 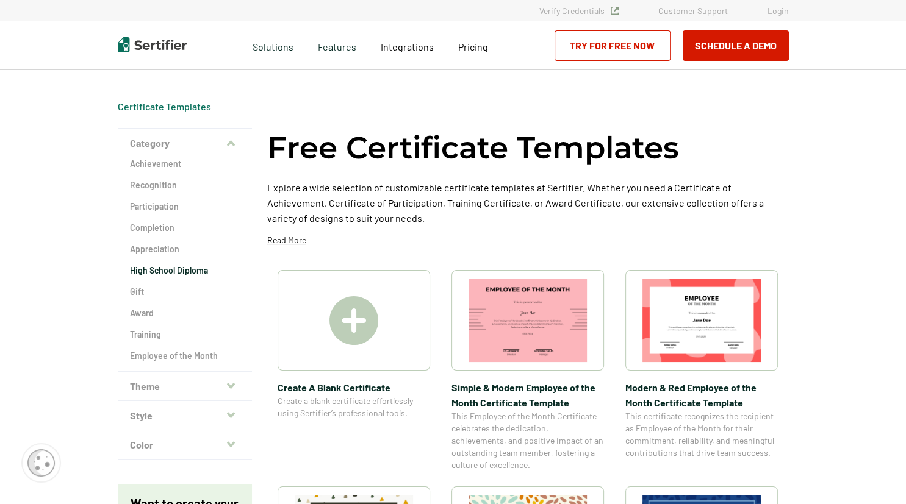 What do you see at coordinates (185, 387) in the screenshot?
I see `button: Theme` at bounding box center [185, 387].